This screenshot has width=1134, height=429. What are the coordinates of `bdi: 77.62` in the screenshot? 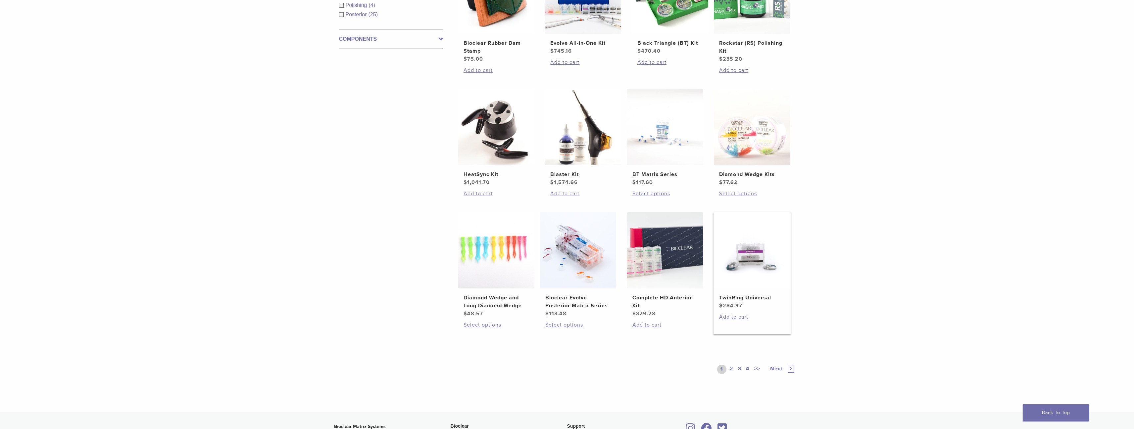 It's located at (729, 182).